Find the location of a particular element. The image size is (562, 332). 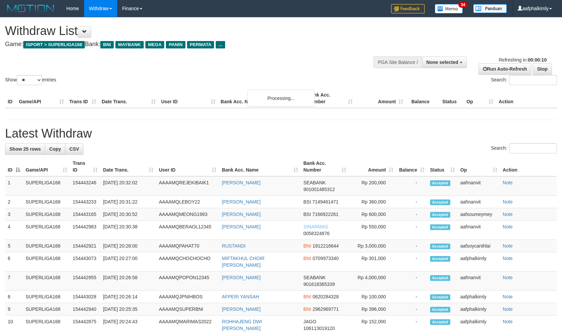

a: CSV is located at coordinates (74, 149).